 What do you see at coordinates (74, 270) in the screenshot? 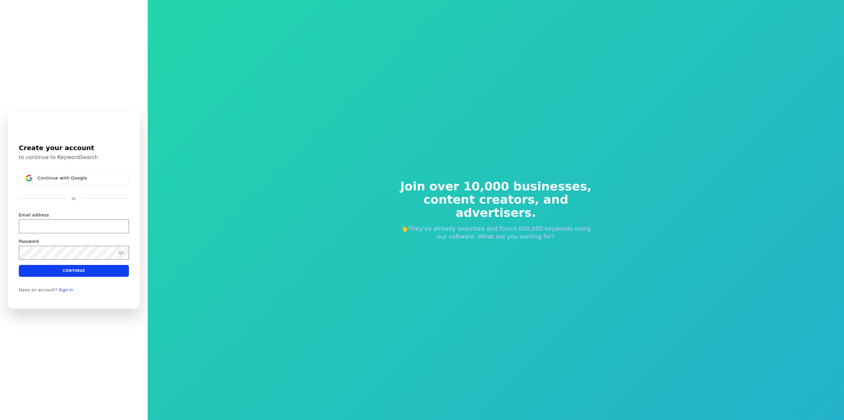
I see `button: Continue` at bounding box center [74, 270].